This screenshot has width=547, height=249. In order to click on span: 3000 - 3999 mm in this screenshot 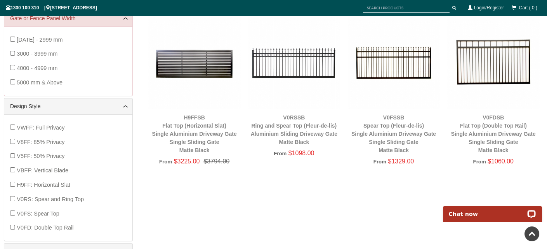, I will do `click(37, 54)`.